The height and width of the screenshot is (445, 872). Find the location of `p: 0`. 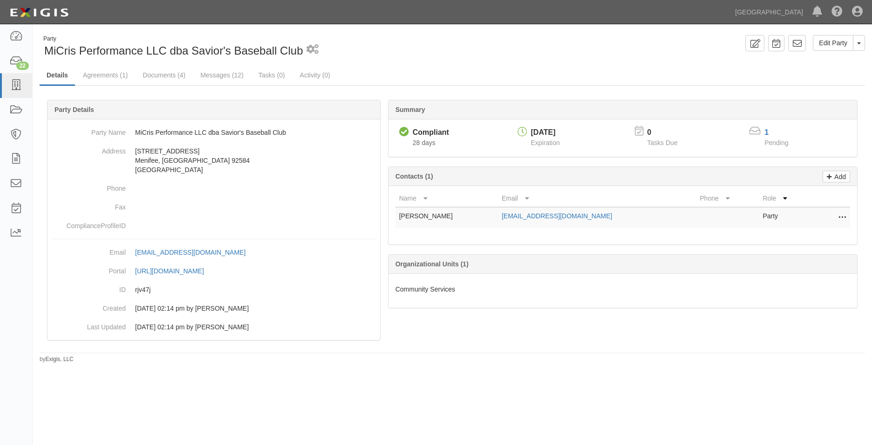

p: 0 is located at coordinates (668, 132).